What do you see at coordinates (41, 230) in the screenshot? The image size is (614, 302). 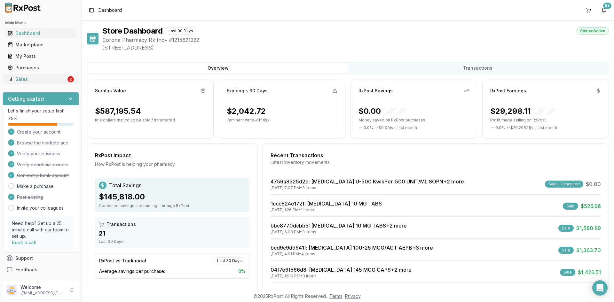 I see `p: Need help? Set up a 25 minute call with our team to set up.` at bounding box center [41, 230].